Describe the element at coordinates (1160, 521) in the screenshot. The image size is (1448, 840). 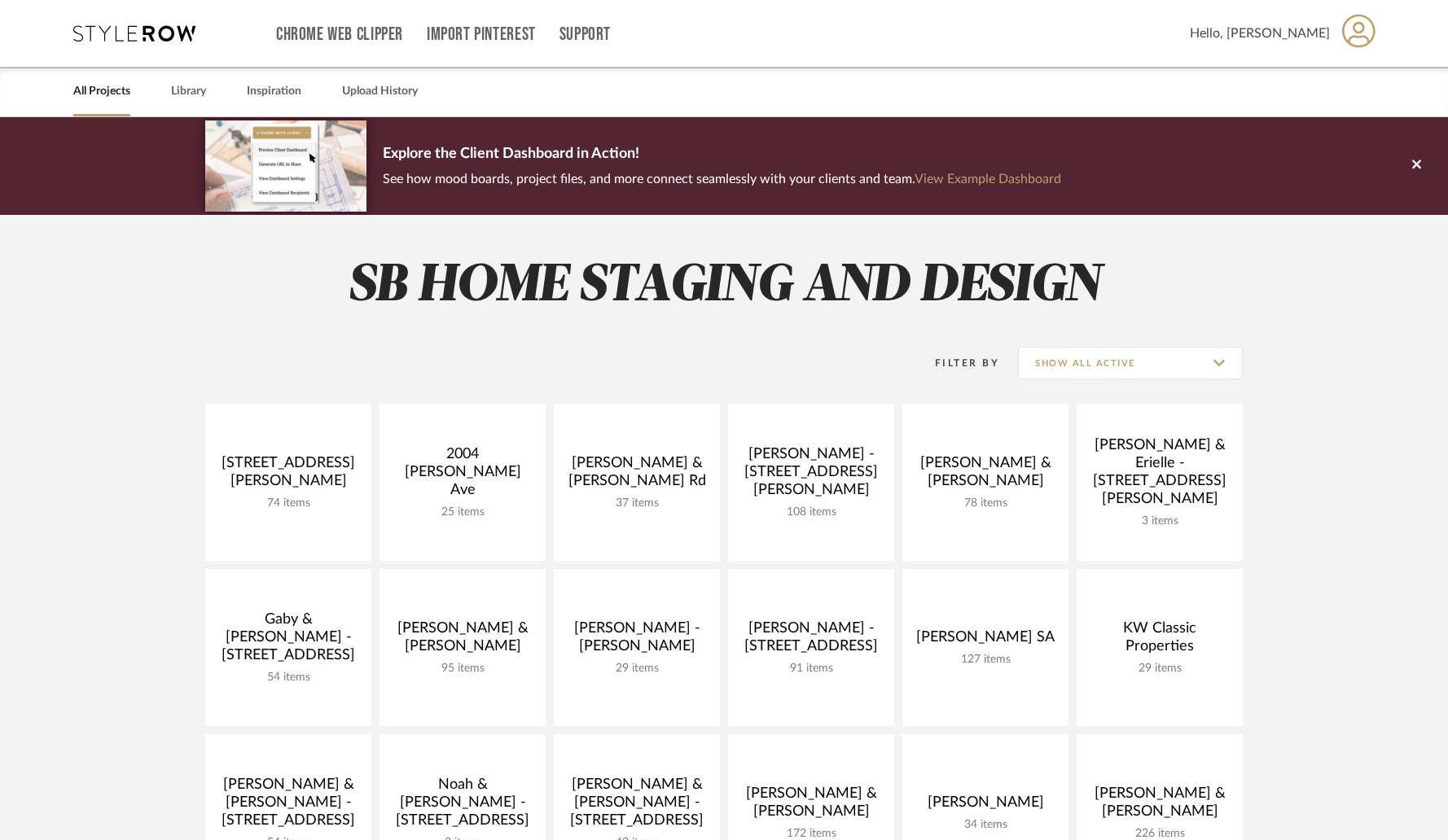
I see `div: 3 items` at that location.